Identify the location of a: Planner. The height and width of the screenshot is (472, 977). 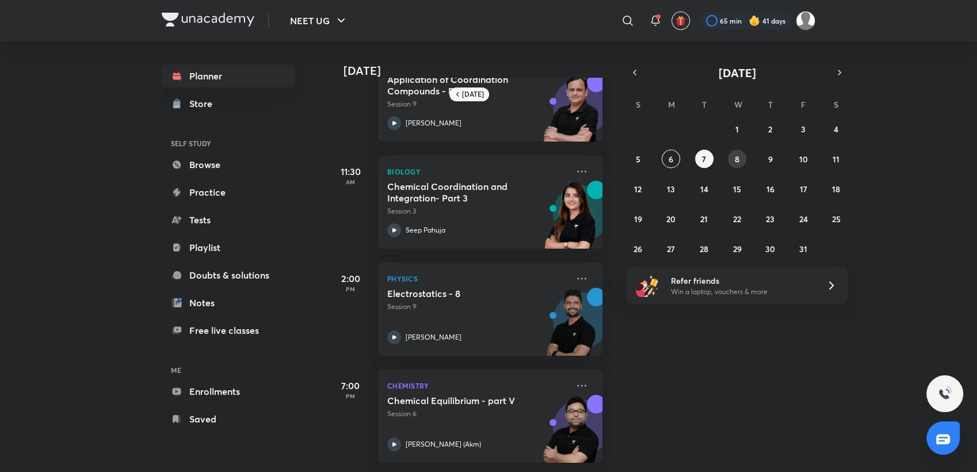
(228, 76).